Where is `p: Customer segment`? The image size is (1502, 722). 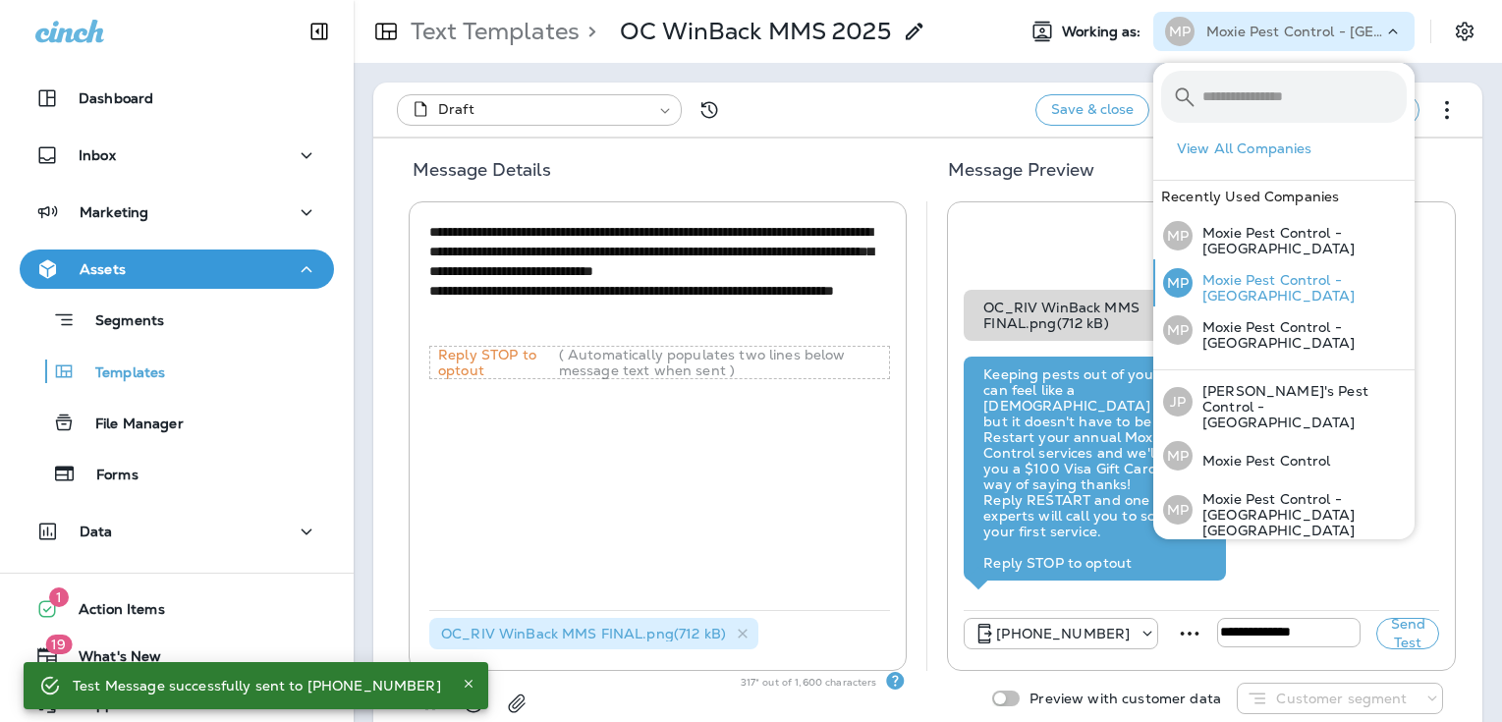 p: Customer segment is located at coordinates (1341, 699).